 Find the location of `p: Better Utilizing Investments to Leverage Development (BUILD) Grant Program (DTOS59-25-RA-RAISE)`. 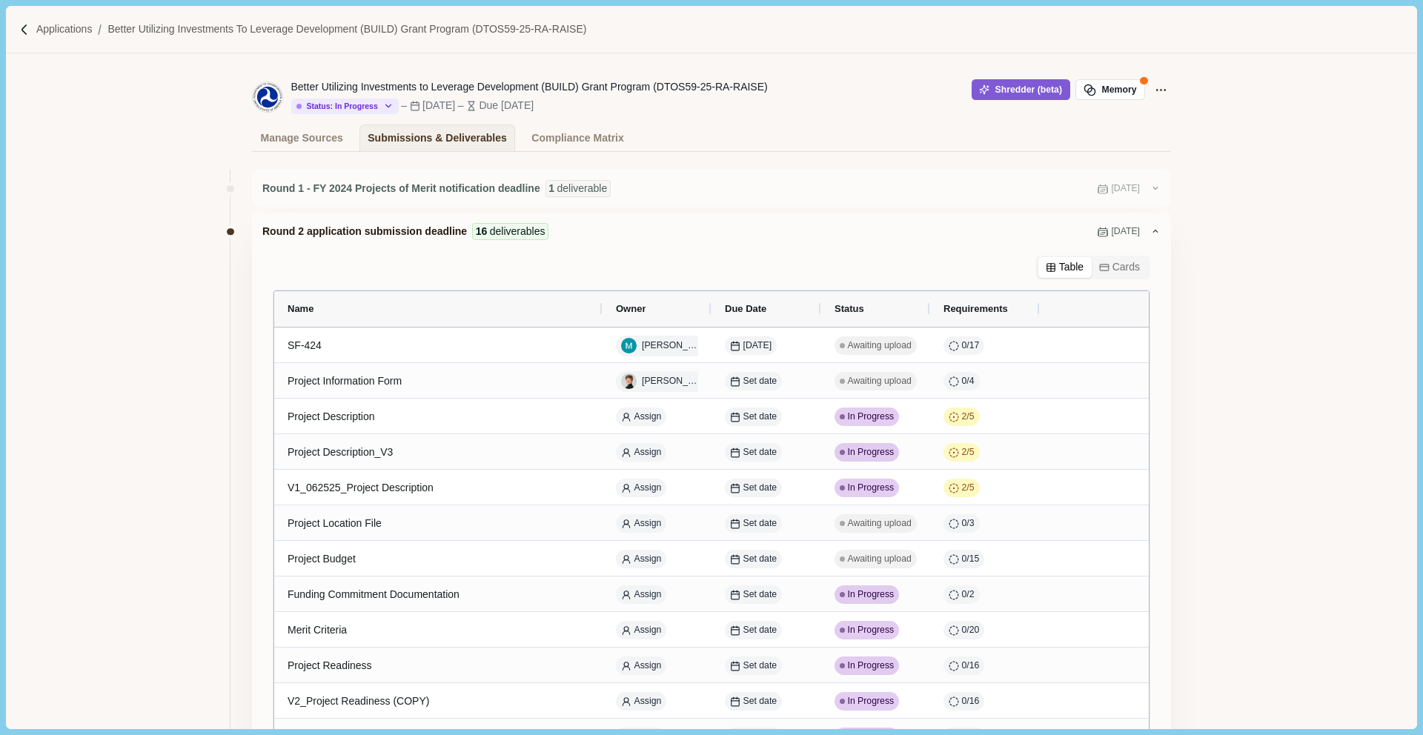

p: Better Utilizing Investments to Leverage Development (BUILD) Grant Program (DTOS59-25-RA-RAISE) is located at coordinates (347, 29).